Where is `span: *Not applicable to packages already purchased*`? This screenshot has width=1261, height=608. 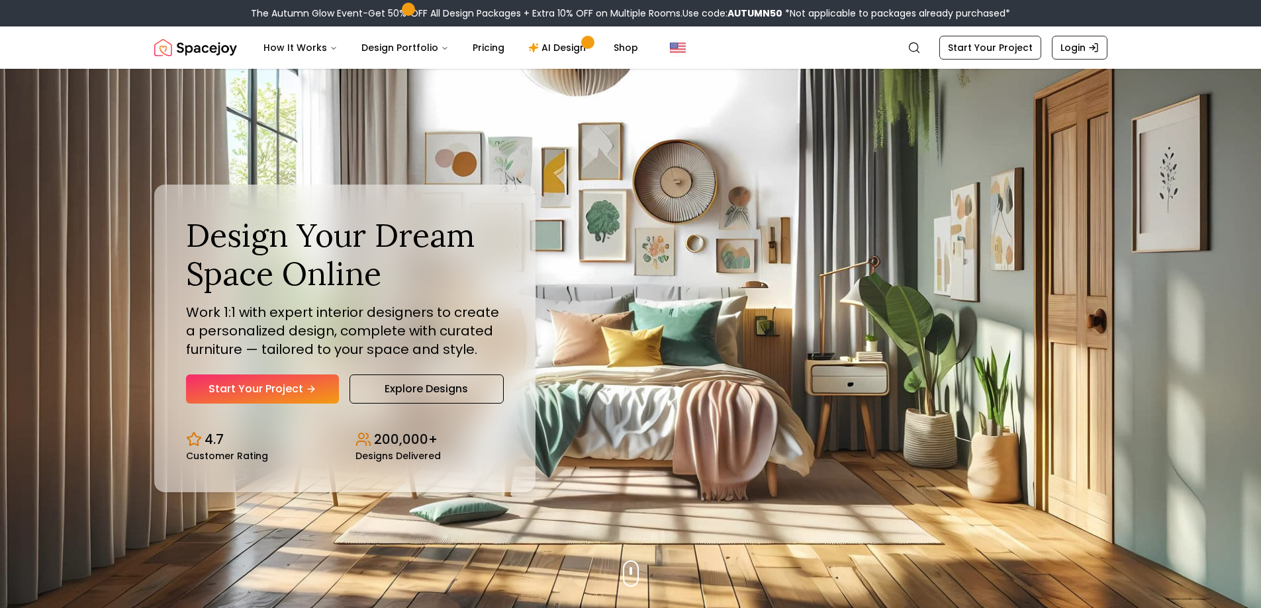 span: *Not applicable to packages already purchased* is located at coordinates (897, 13).